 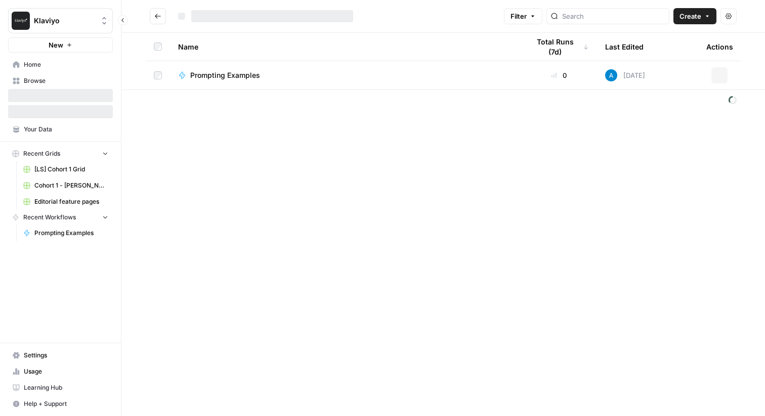 I want to click on button: Recent Workflows, so click(x=60, y=218).